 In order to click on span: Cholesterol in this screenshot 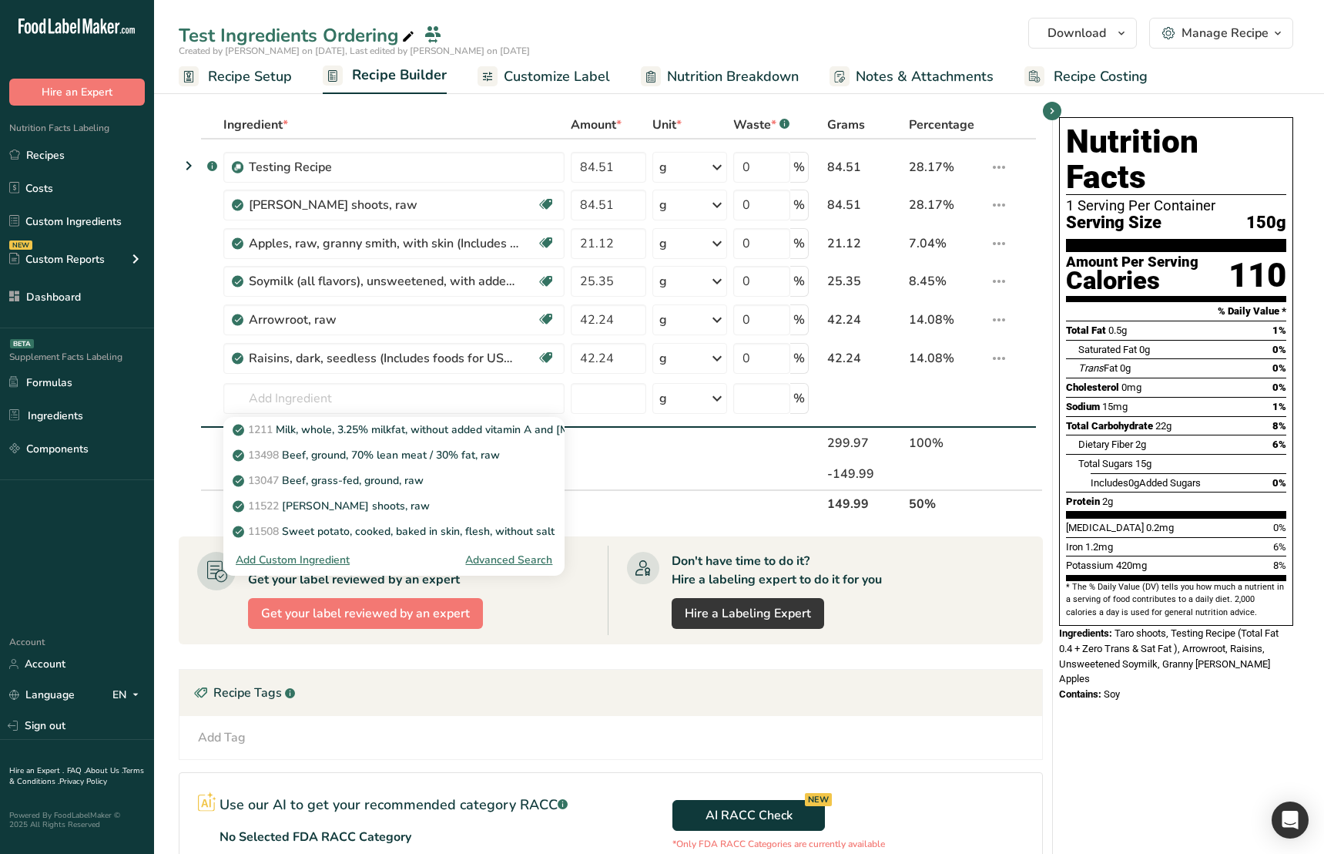, I will do `click(1092, 387)`.